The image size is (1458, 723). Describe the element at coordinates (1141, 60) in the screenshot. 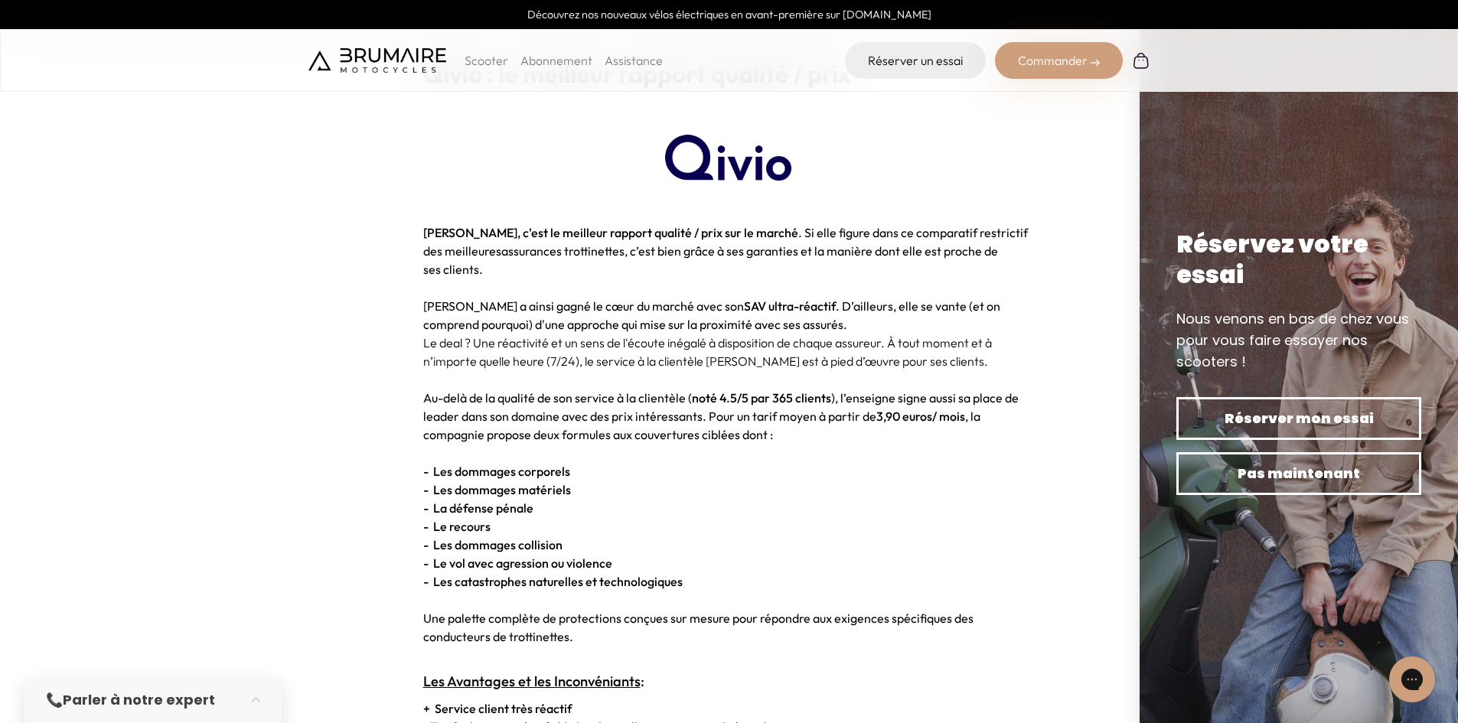

I see `img: Panier` at that location.